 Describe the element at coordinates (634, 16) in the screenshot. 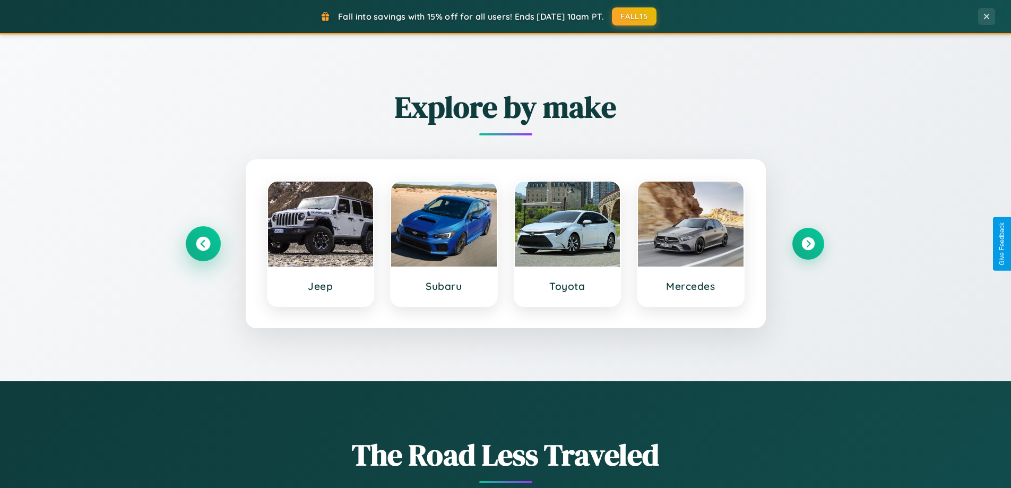

I see `button: FALL15` at that location.